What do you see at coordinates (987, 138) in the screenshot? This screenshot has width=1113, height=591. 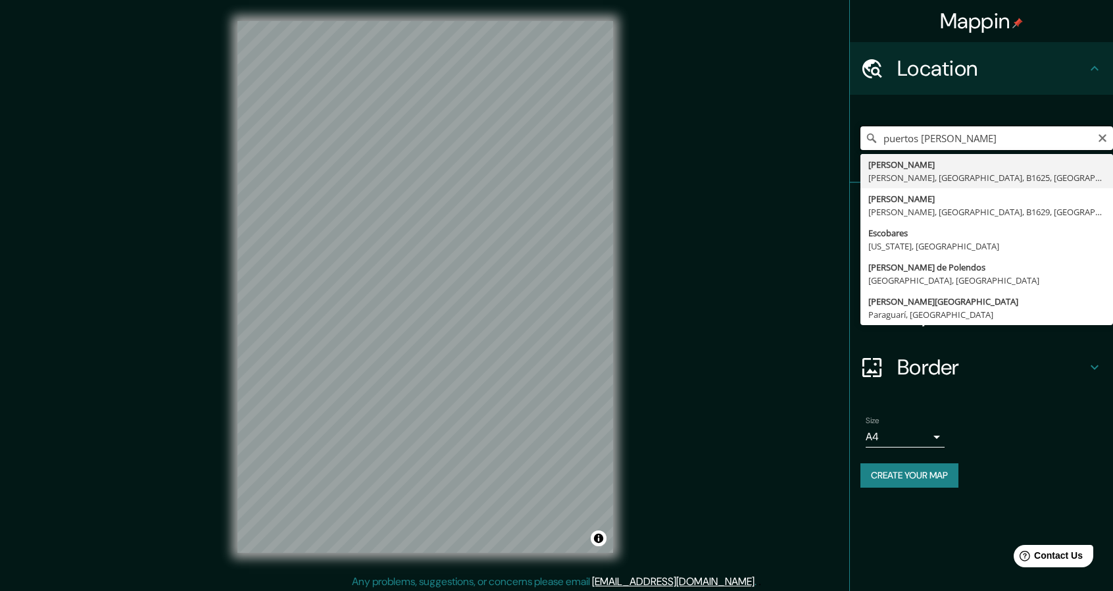 I see `input: Pick your city or area` at bounding box center [987, 138].